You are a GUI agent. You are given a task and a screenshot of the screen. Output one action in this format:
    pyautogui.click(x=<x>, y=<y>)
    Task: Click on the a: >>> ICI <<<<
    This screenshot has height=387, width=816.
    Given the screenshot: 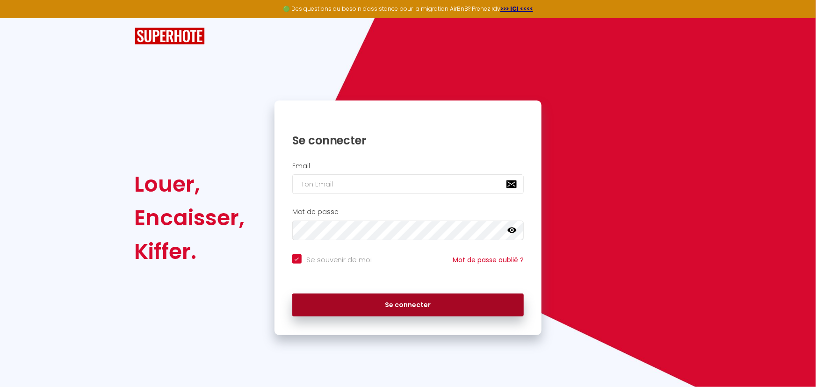 What is the action you would take?
    pyautogui.click(x=517, y=8)
    